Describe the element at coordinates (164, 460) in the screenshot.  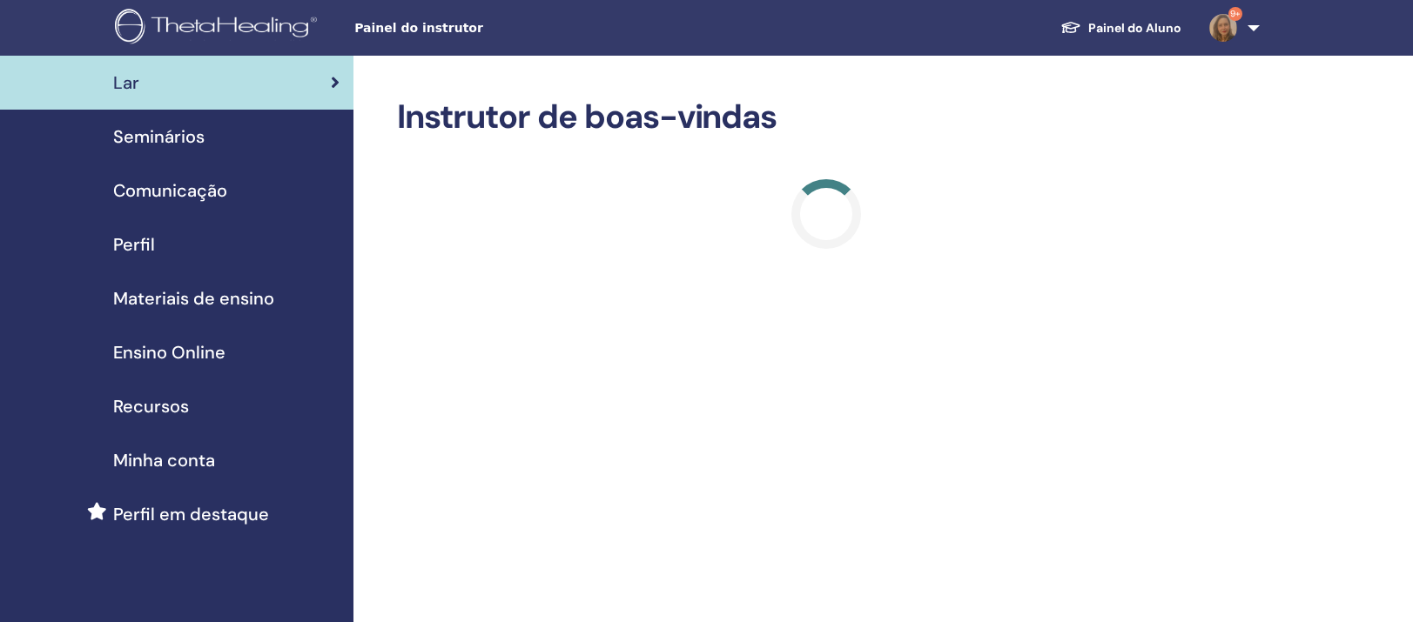
I see `span: Minha conta` at that location.